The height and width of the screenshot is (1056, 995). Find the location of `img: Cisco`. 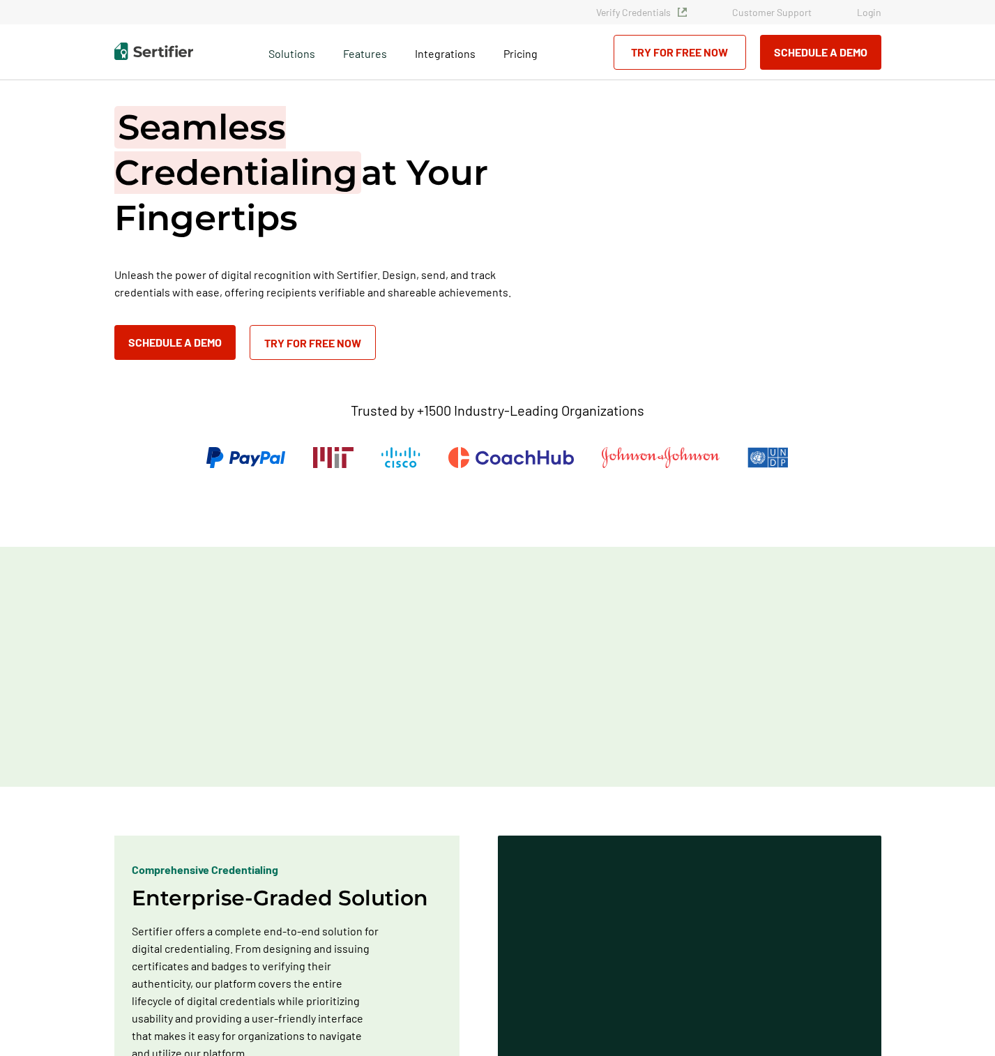

img: Cisco is located at coordinates (401, 457).